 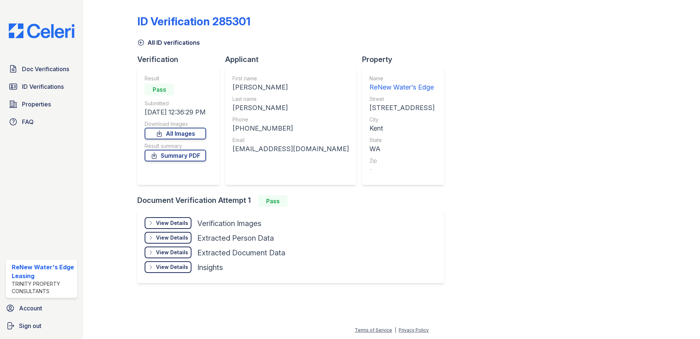 I want to click on a: Doc Verifications, so click(x=41, y=69).